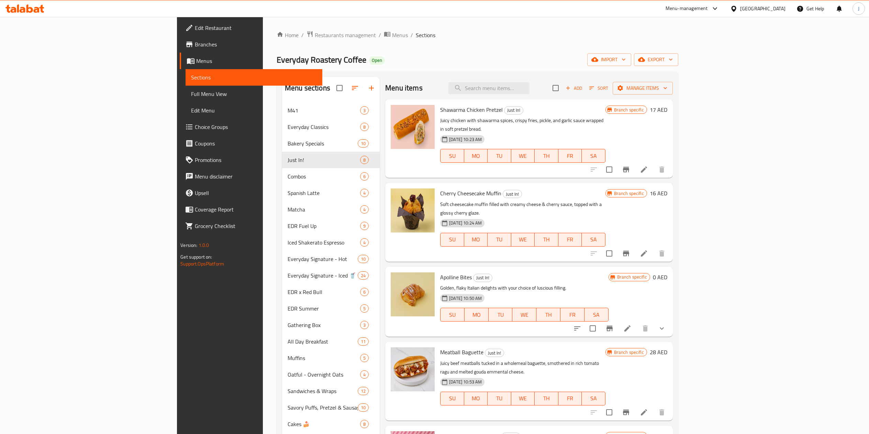 This screenshot has height=434, width=869. What do you see at coordinates (522, 209) in the screenshot?
I see `p: Soft cheesecake muffin filled with creamy cheese & cherry sauce, topped with a glossy cherry glaze.` at bounding box center [522, 209].